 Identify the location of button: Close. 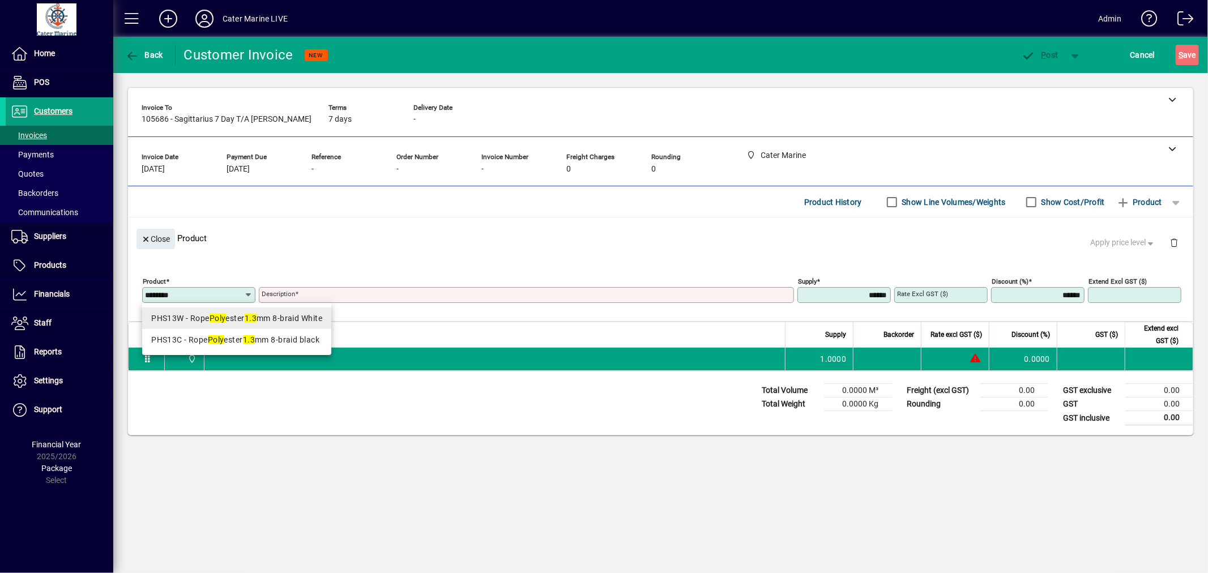
(156, 239).